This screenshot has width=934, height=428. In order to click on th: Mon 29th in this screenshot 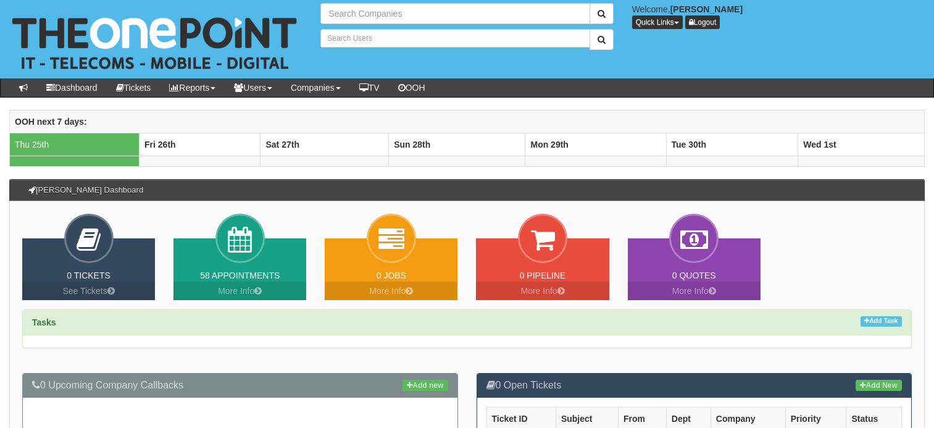, I will do `click(596, 145)`.